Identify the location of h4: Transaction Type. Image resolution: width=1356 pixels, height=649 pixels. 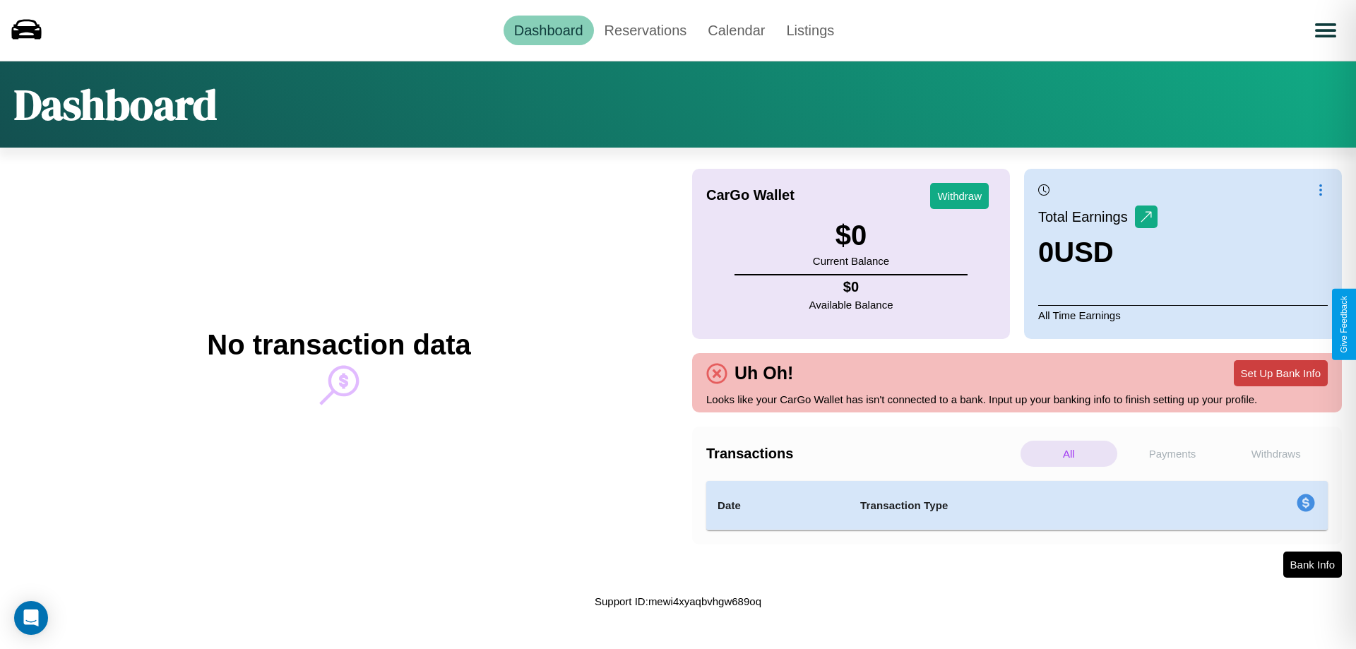
(1021, 506).